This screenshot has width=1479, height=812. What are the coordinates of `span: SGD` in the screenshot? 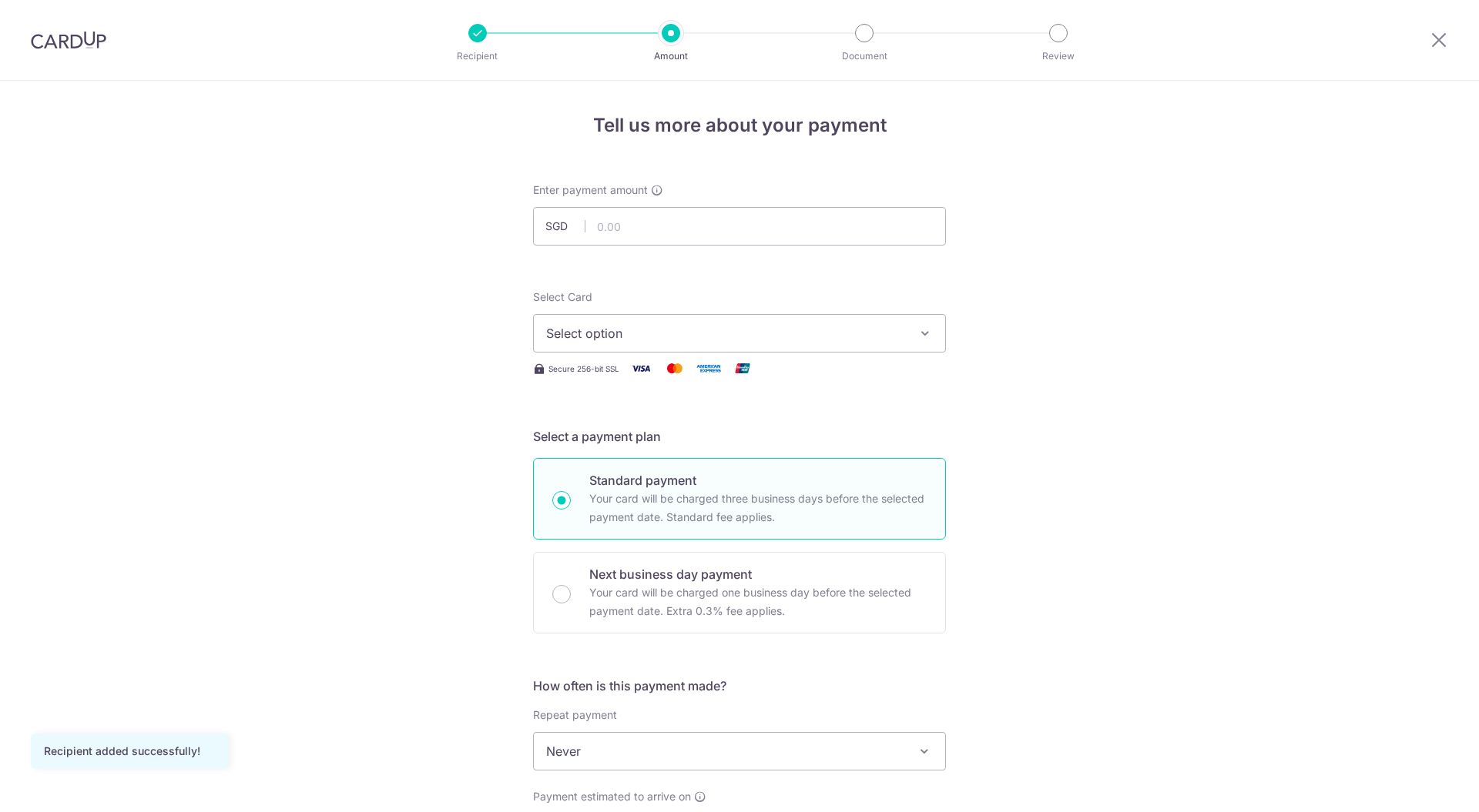 It's located at (566, 226).